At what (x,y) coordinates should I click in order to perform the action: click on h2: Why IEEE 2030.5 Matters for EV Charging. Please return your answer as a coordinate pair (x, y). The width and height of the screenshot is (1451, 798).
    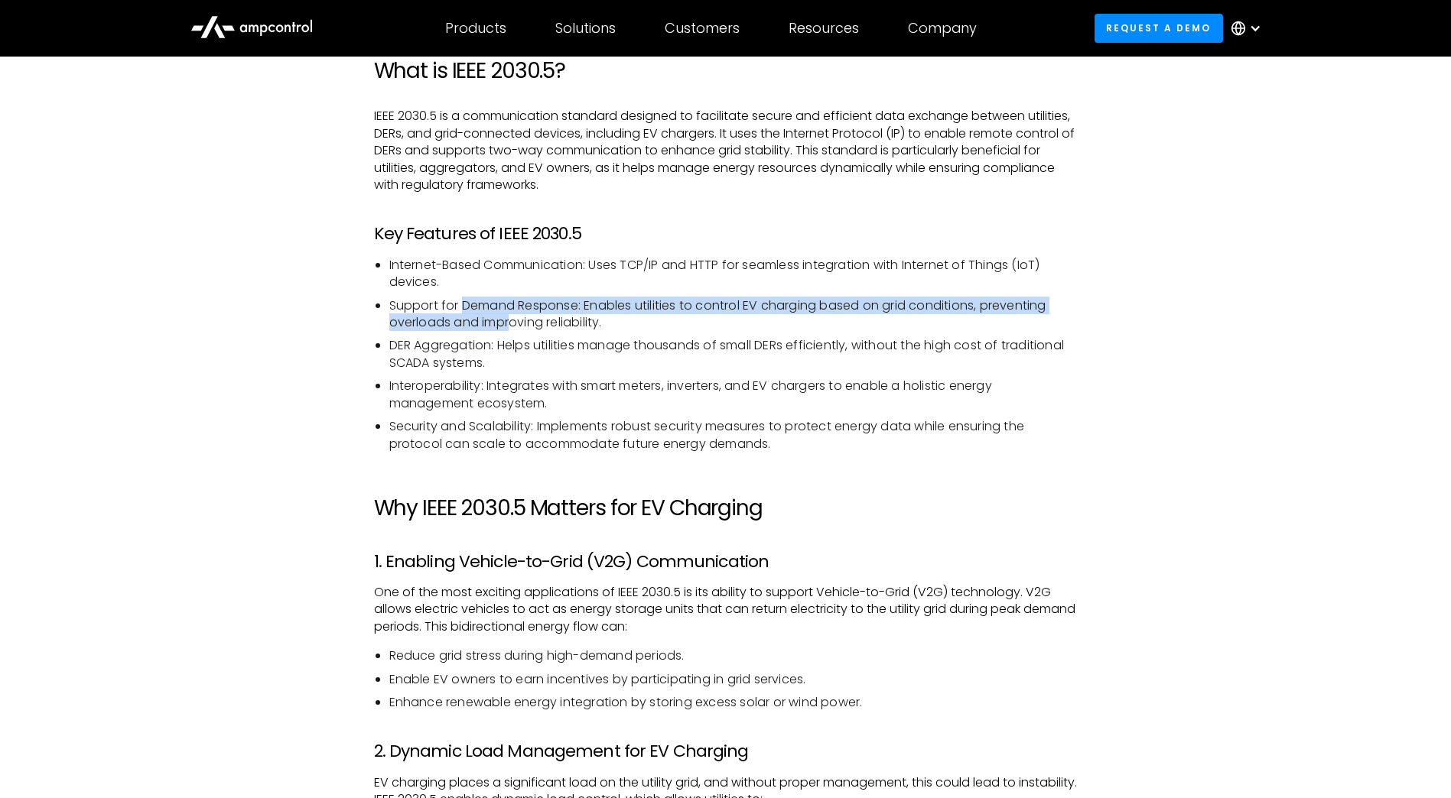
    Looking at the image, I should click on (726, 509).